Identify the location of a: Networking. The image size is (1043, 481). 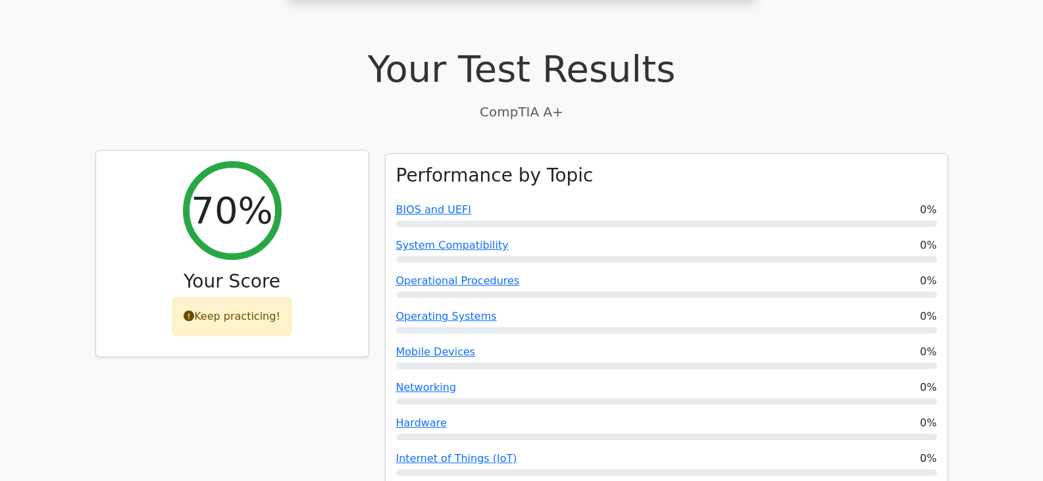
(426, 387).